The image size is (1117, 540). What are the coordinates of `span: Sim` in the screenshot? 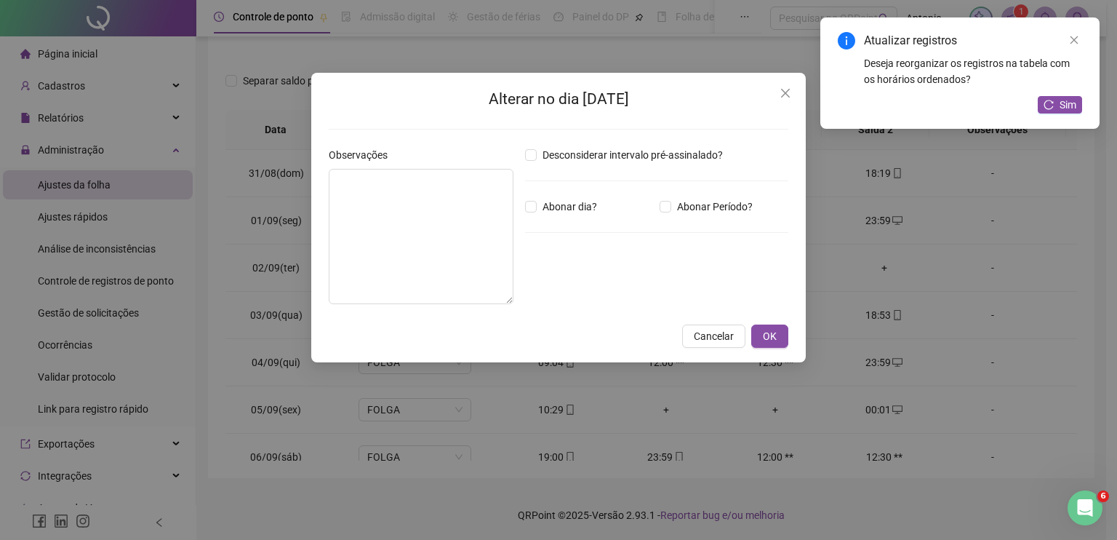 It's located at (1068, 105).